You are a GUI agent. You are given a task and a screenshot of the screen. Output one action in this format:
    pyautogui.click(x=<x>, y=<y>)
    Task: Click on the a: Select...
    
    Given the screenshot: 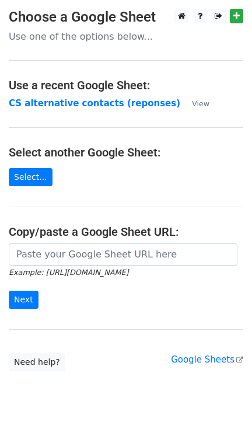 What is the action you would take?
    pyautogui.click(x=30, y=177)
    